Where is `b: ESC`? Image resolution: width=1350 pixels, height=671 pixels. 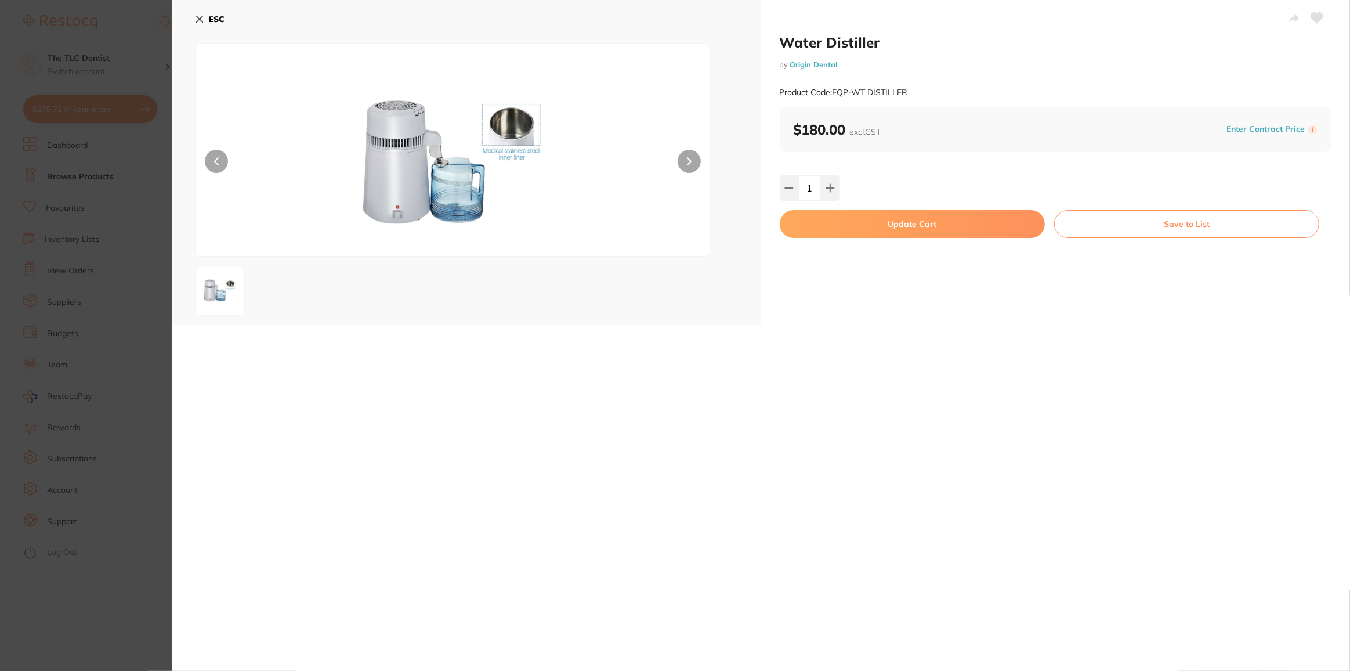
b: ESC is located at coordinates (216, 19).